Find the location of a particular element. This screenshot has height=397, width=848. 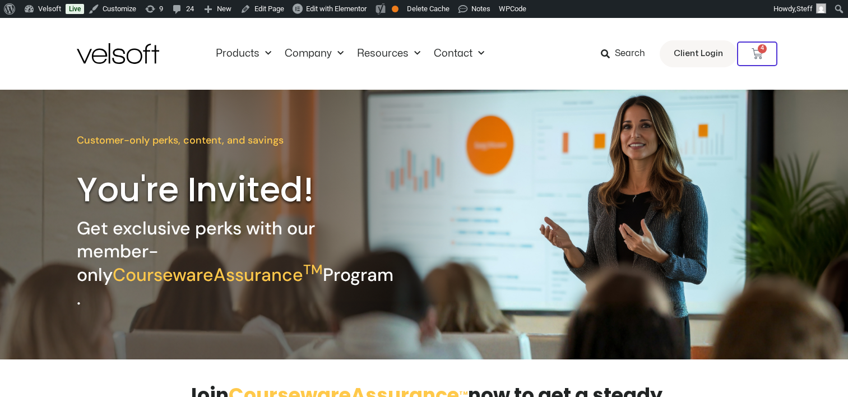

sup: TM is located at coordinates (313, 269).